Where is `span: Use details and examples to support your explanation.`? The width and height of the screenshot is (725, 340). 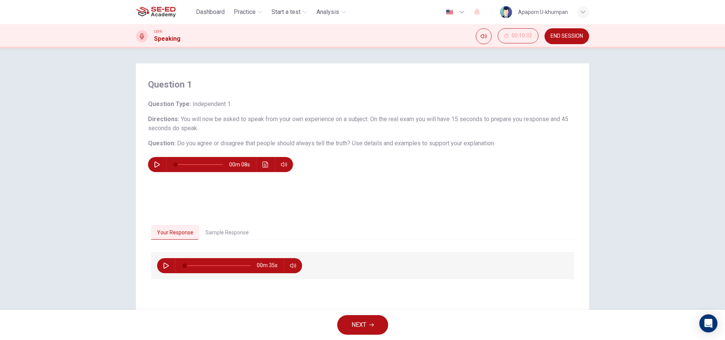 span: Use details and examples to support your explanation. is located at coordinates (423, 143).